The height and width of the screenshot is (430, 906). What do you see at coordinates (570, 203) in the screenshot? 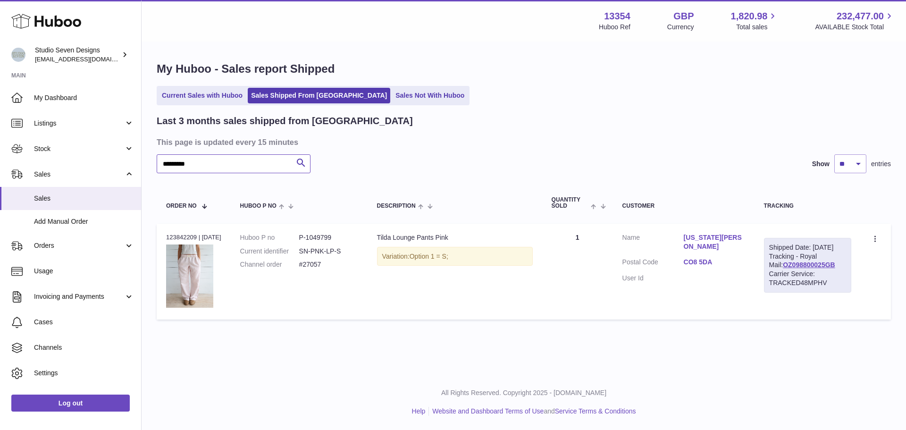
I see `span: Quantity Sold` at bounding box center [570, 203].